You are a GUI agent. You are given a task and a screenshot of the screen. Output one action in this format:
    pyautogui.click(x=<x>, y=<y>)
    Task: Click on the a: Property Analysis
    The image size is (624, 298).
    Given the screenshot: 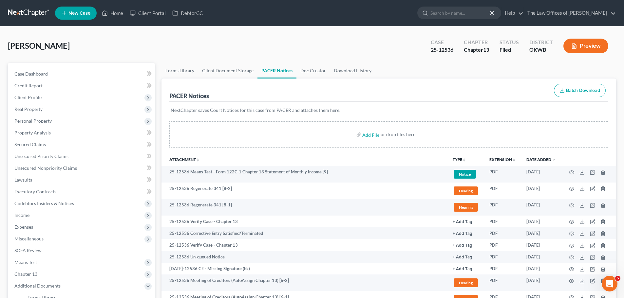 What is the action you would take?
    pyautogui.click(x=82, y=133)
    